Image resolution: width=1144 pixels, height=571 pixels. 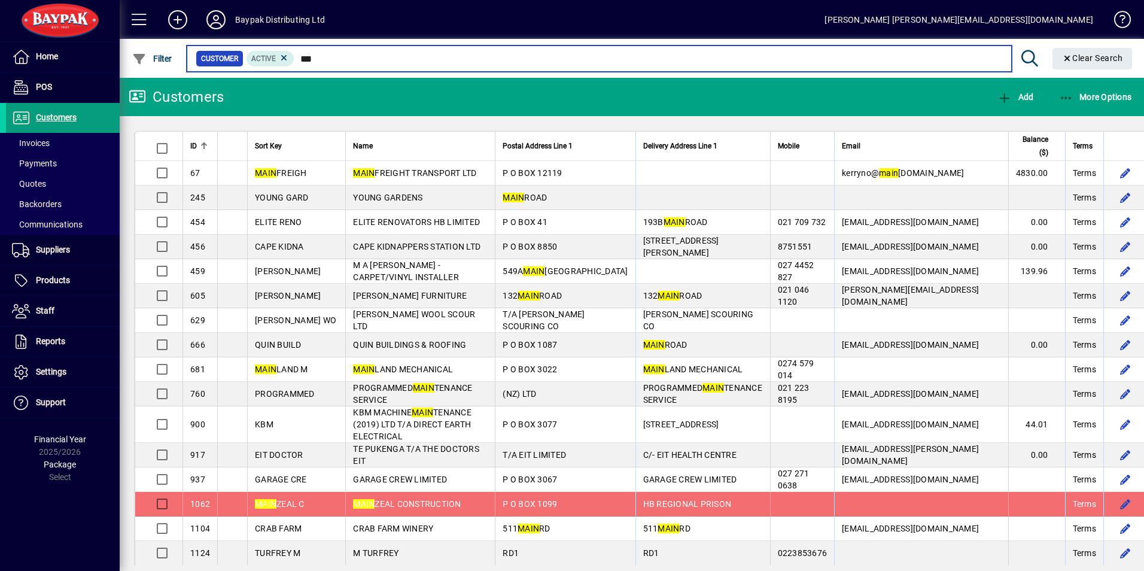 What do you see at coordinates (1095, 97) in the screenshot?
I see `button: More Options` at bounding box center [1095, 97].